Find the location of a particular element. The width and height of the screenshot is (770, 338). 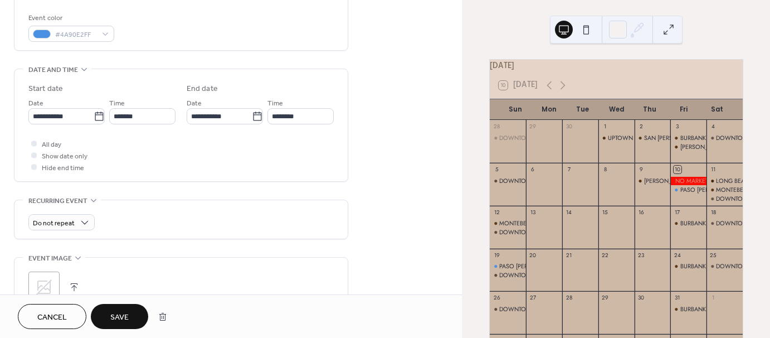

div: 8 is located at coordinates (605, 169).